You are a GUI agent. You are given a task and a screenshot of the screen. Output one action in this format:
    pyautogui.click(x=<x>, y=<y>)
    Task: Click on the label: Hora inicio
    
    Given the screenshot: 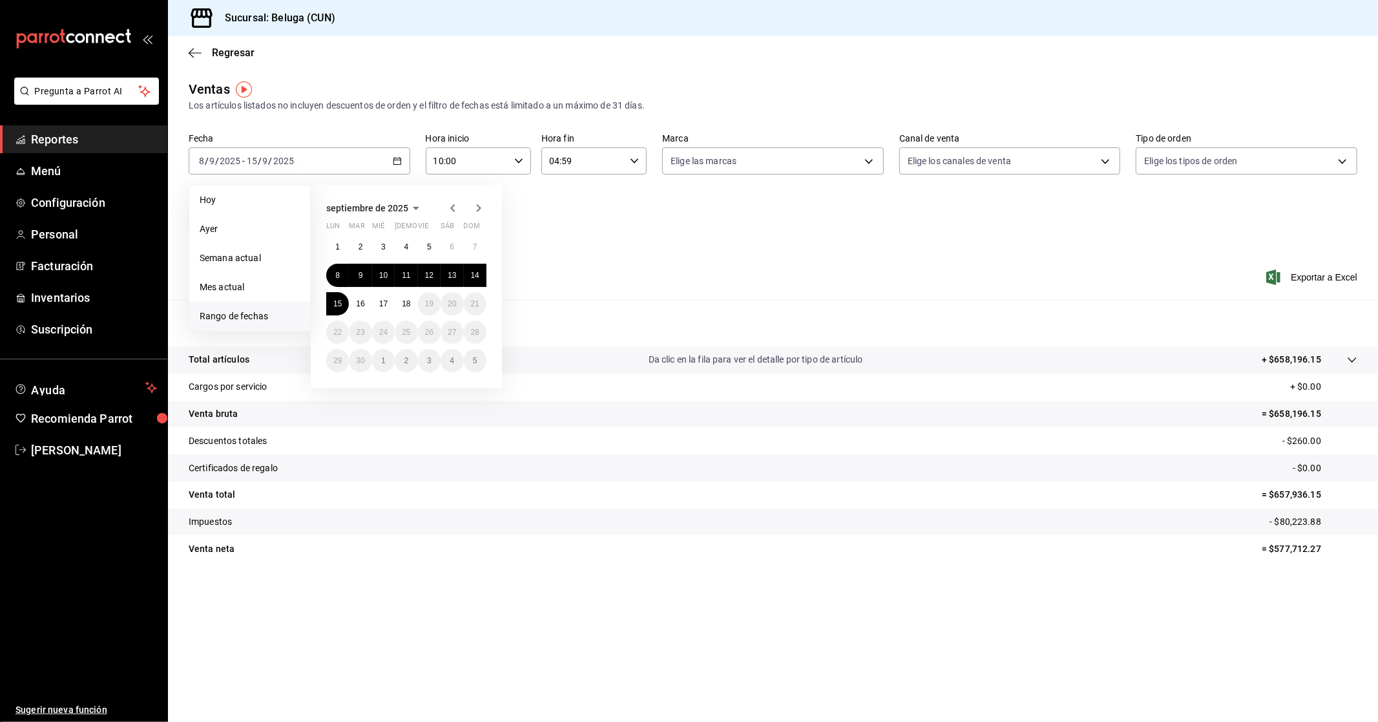 What is the action you would take?
    pyautogui.click(x=478, y=139)
    